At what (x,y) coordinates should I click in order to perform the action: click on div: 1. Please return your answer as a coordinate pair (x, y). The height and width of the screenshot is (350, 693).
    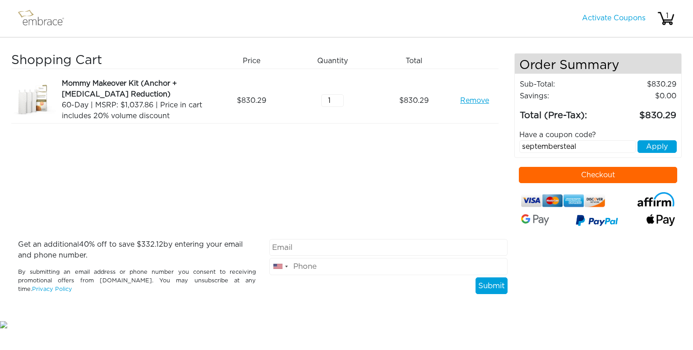
    Looking at the image, I should click on (668, 16).